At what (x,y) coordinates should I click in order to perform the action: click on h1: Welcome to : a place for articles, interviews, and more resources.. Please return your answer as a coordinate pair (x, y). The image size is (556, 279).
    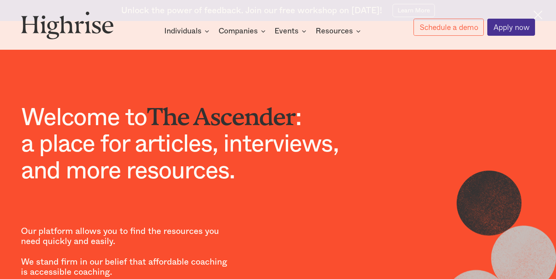
    Looking at the image, I should click on (189, 141).